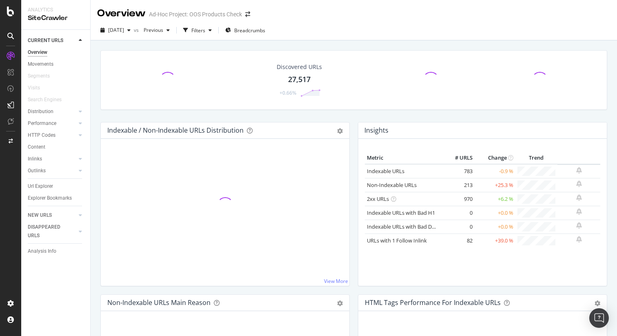 This screenshot has width=617, height=336. Describe the element at coordinates (49, 99) in the screenshot. I see `a: Search Engines` at that location.